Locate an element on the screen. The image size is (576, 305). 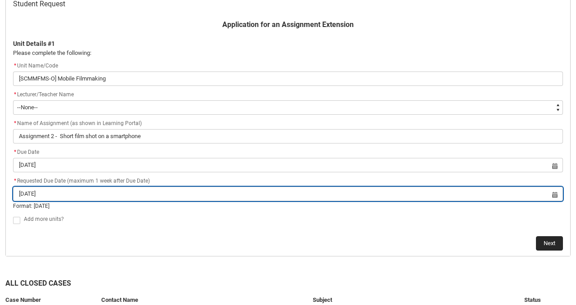
span: Due Date is located at coordinates (26, 152).